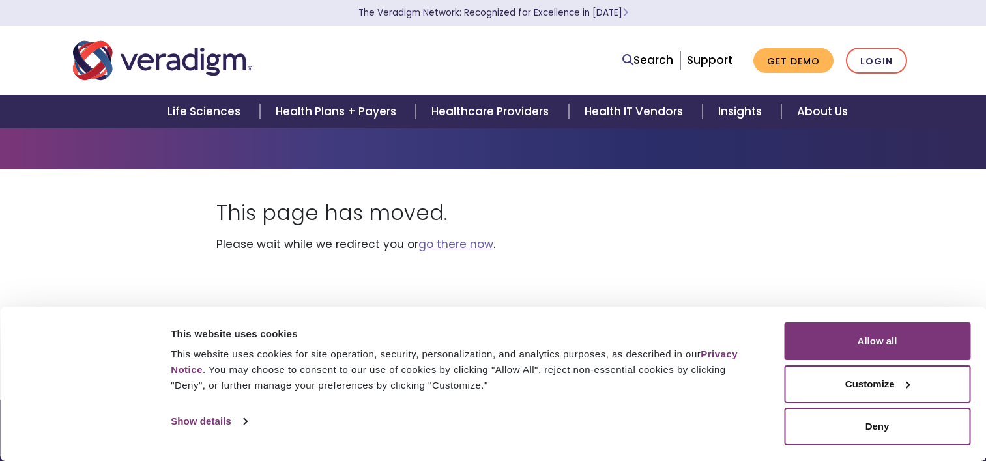 This screenshot has width=986, height=461. What do you see at coordinates (877, 384) in the screenshot?
I see `button: Customize` at bounding box center [877, 384].